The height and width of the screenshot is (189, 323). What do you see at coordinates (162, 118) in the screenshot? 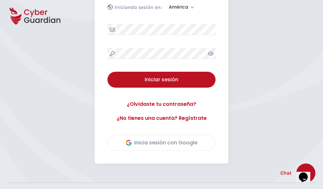
I see `a: ¿No tienes una cuenta? Regístrate` at bounding box center [162, 118].